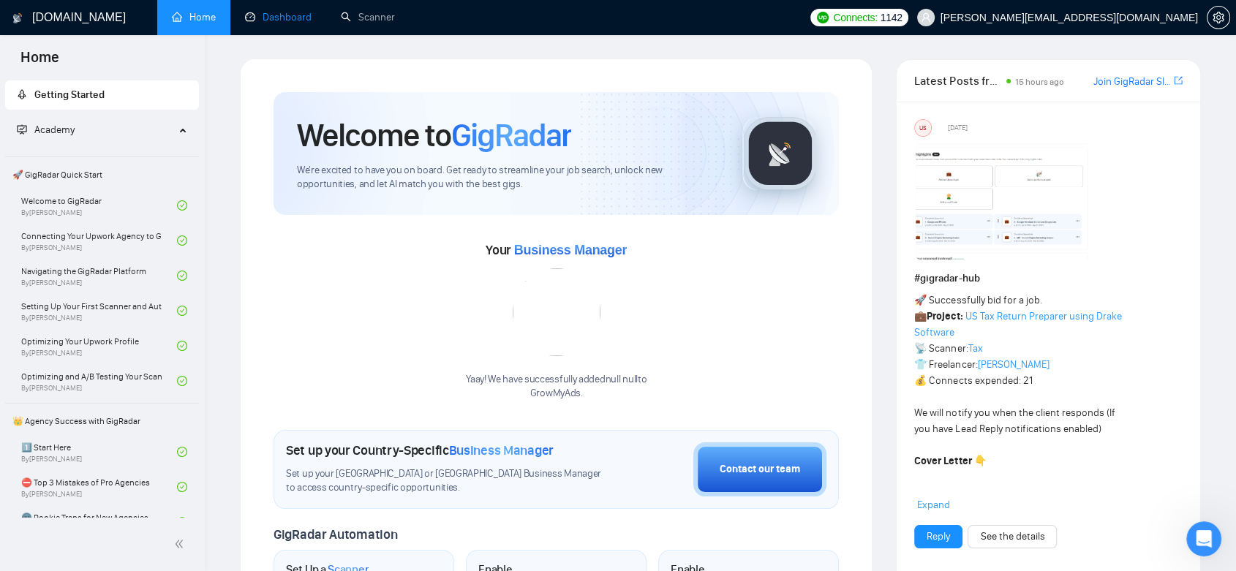 Image resolution: width=1236 pixels, height=571 pixels. Describe the element at coordinates (1003, 201) in the screenshot. I see `img: F09354QB7SM-image.png` at that location.